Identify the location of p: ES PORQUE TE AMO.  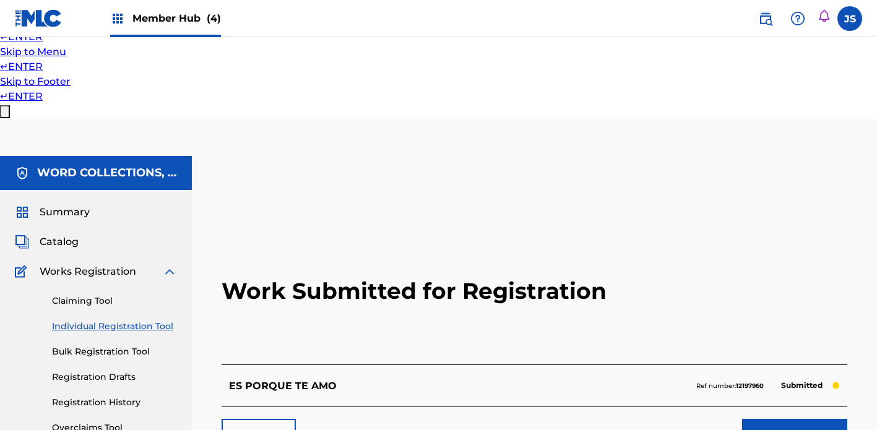
(283, 386).